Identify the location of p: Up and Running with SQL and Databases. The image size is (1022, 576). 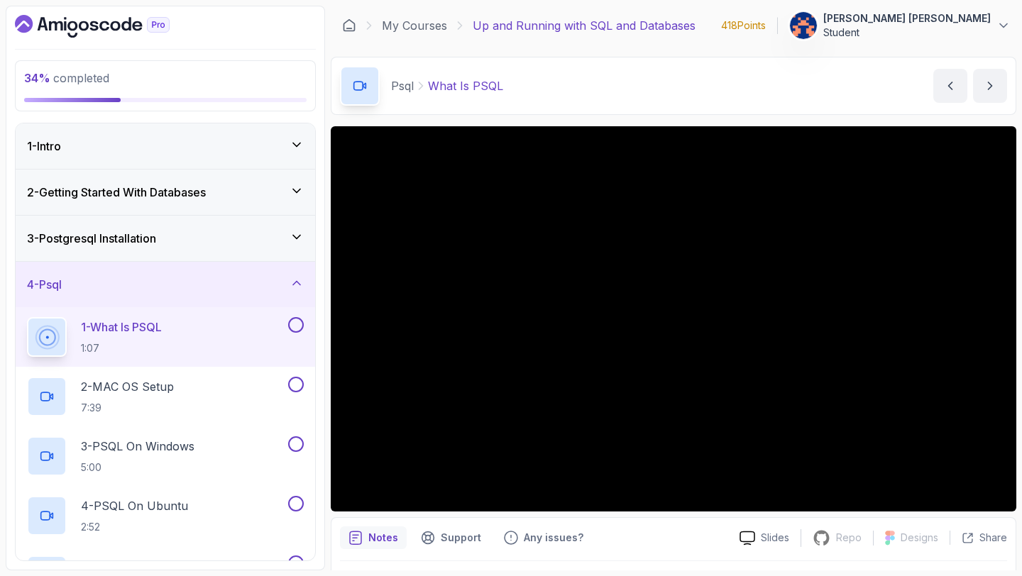
(584, 26).